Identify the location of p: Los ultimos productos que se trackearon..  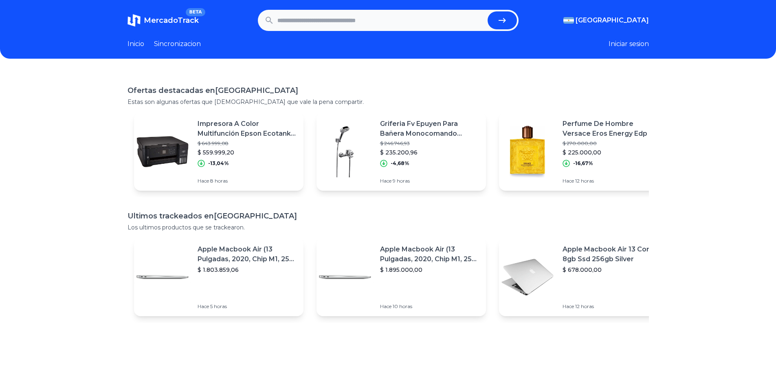
(388, 227).